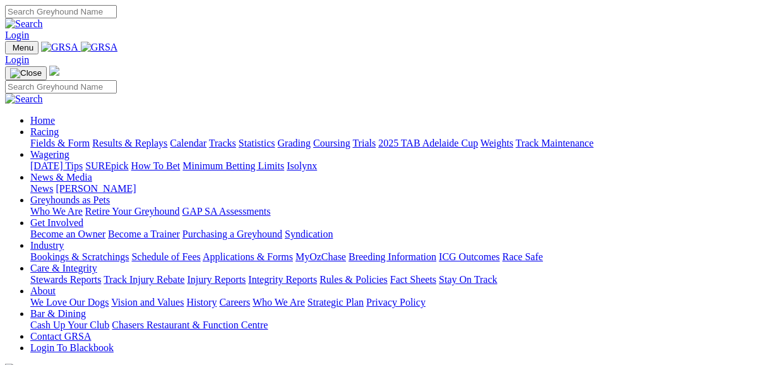  Describe the element at coordinates (232, 234) in the screenshot. I see `a: Purchasing a Greyhound` at that location.